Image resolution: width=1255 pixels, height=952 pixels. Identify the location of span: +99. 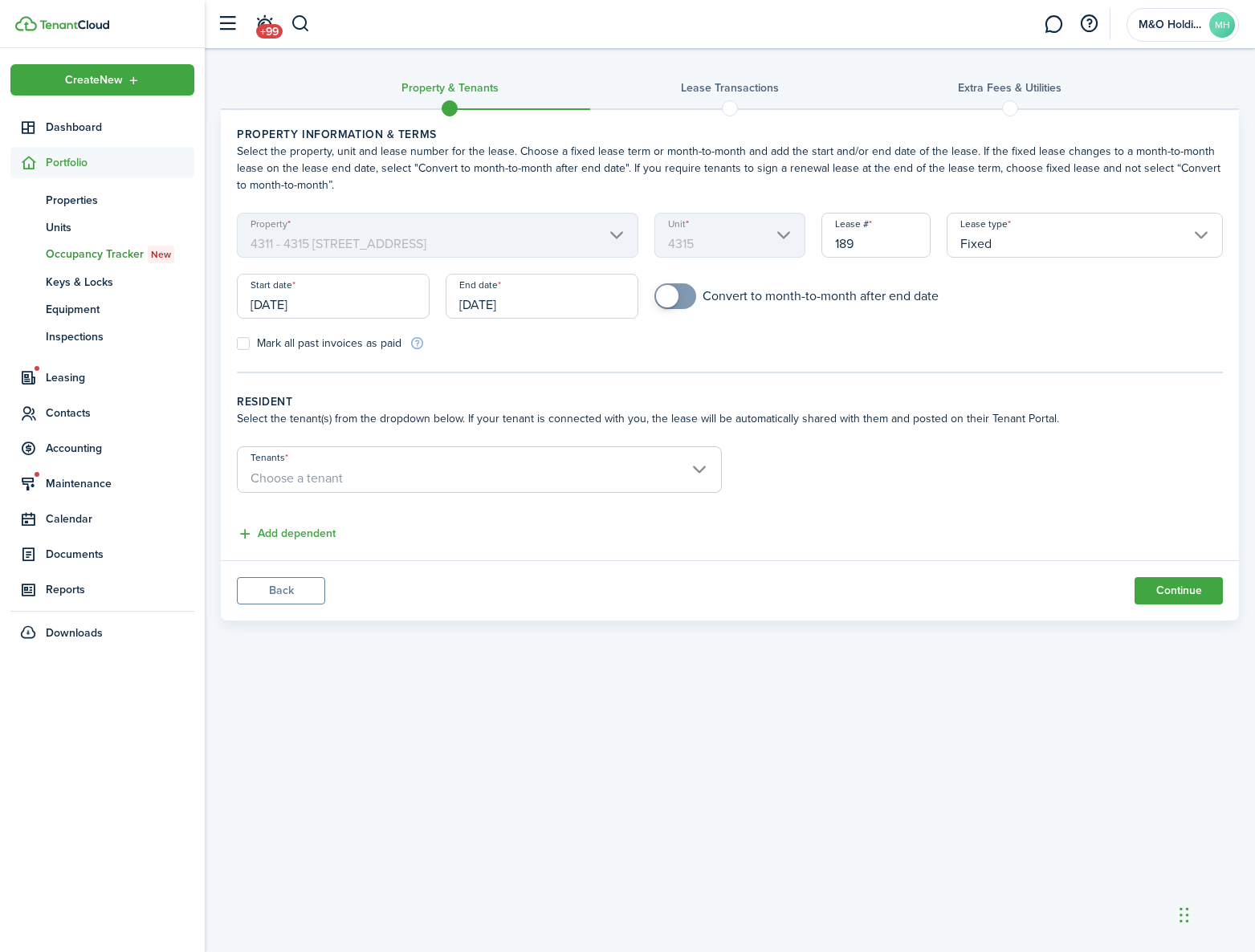
(269, 31).